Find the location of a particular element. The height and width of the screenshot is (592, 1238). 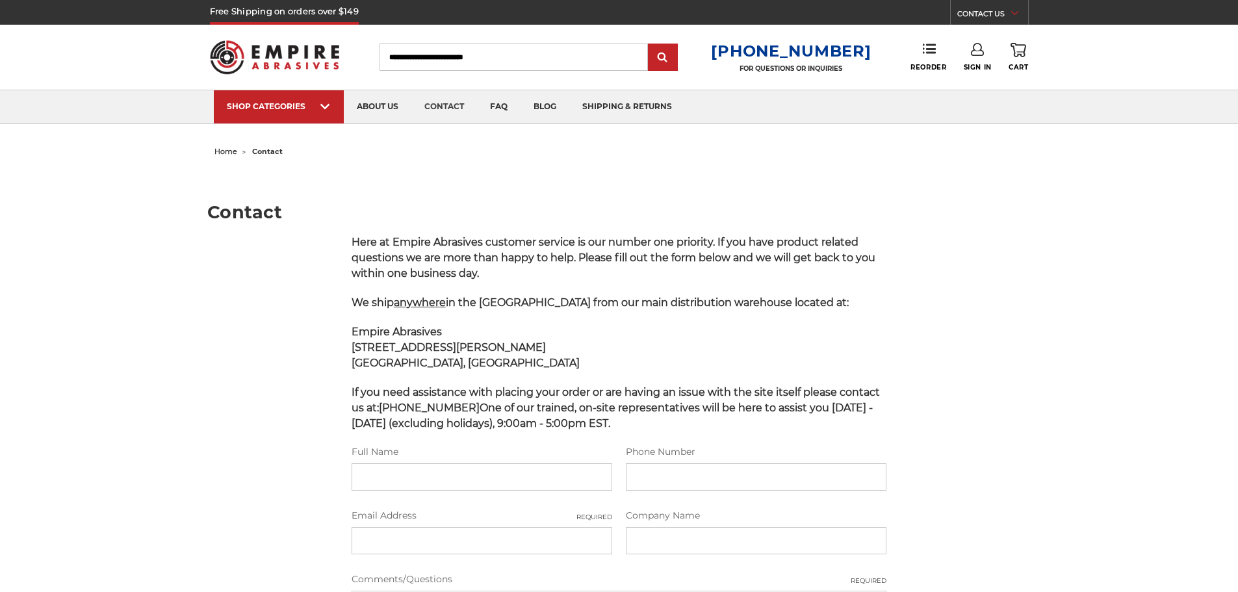

a: CONTACT US is located at coordinates (993, 16).